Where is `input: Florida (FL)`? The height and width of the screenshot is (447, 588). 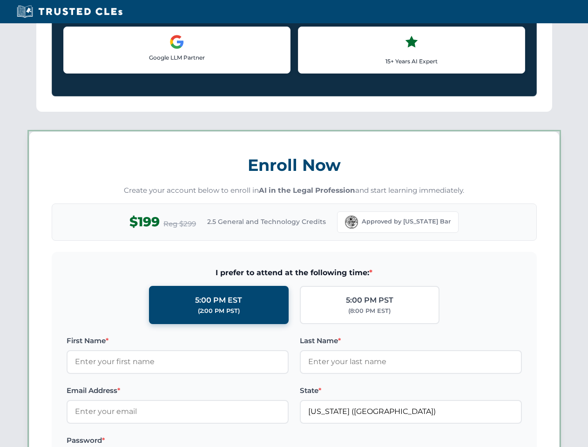 input: Florida (FL) is located at coordinates (411, 412).